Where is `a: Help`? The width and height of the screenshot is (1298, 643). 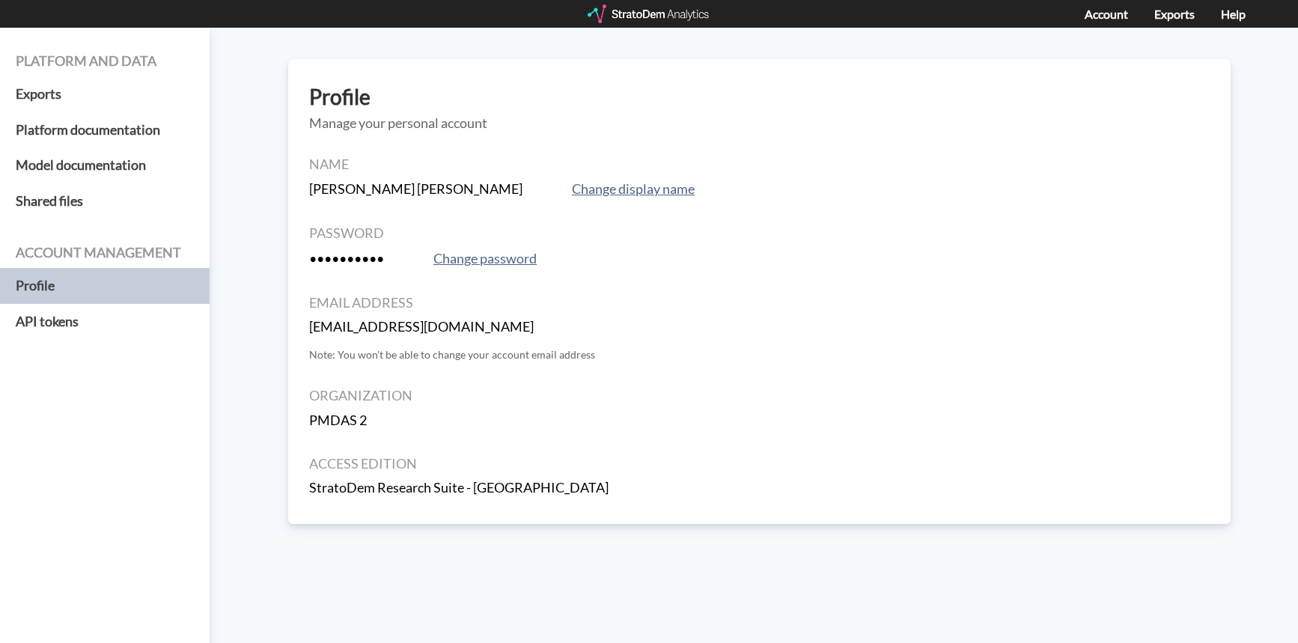
a: Help is located at coordinates (1233, 13).